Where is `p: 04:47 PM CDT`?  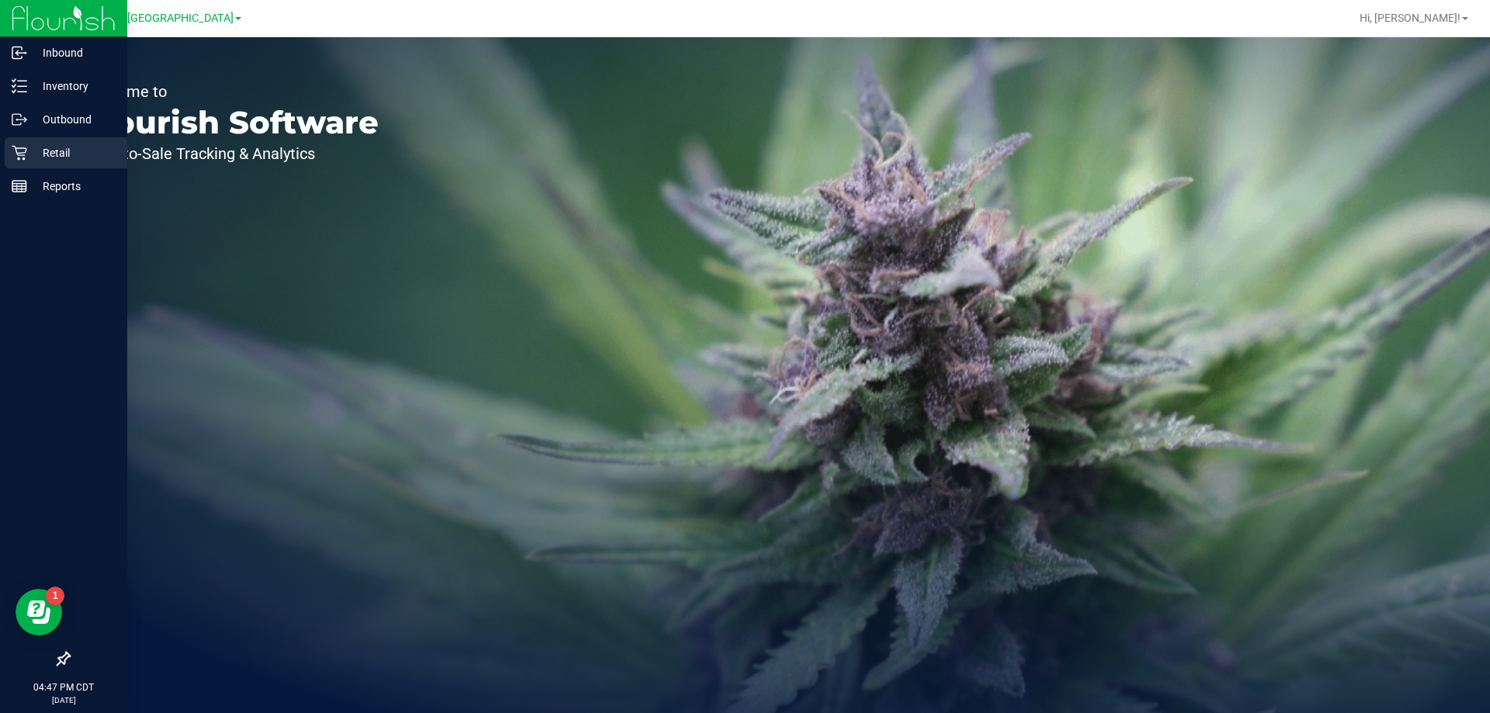 p: 04:47 PM CDT is located at coordinates (64, 688).